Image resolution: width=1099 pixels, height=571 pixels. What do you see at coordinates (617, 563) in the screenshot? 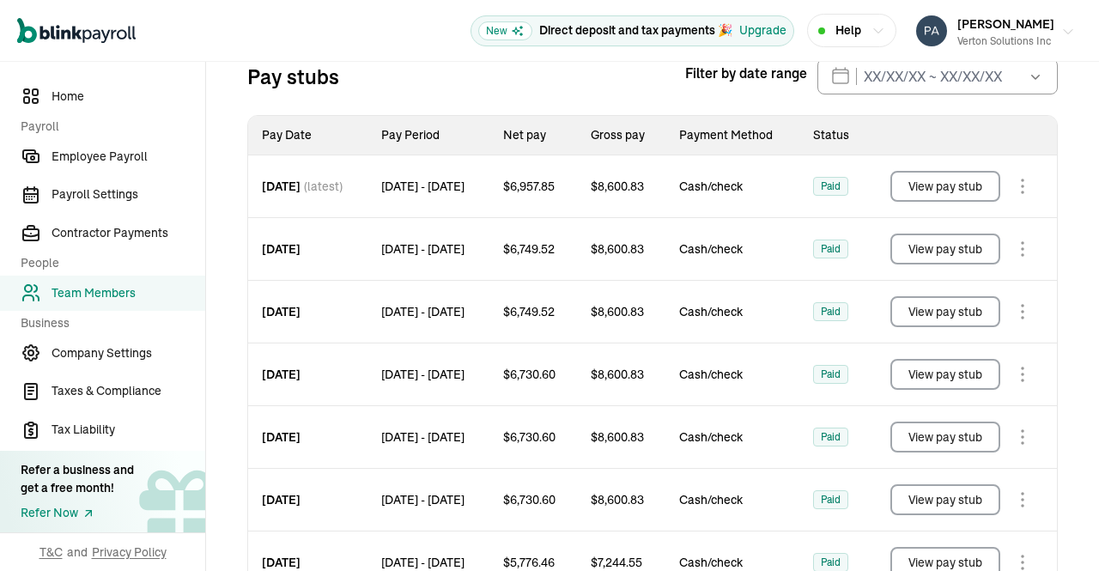
I see `span: $ 7,244.55` at bounding box center [617, 563].